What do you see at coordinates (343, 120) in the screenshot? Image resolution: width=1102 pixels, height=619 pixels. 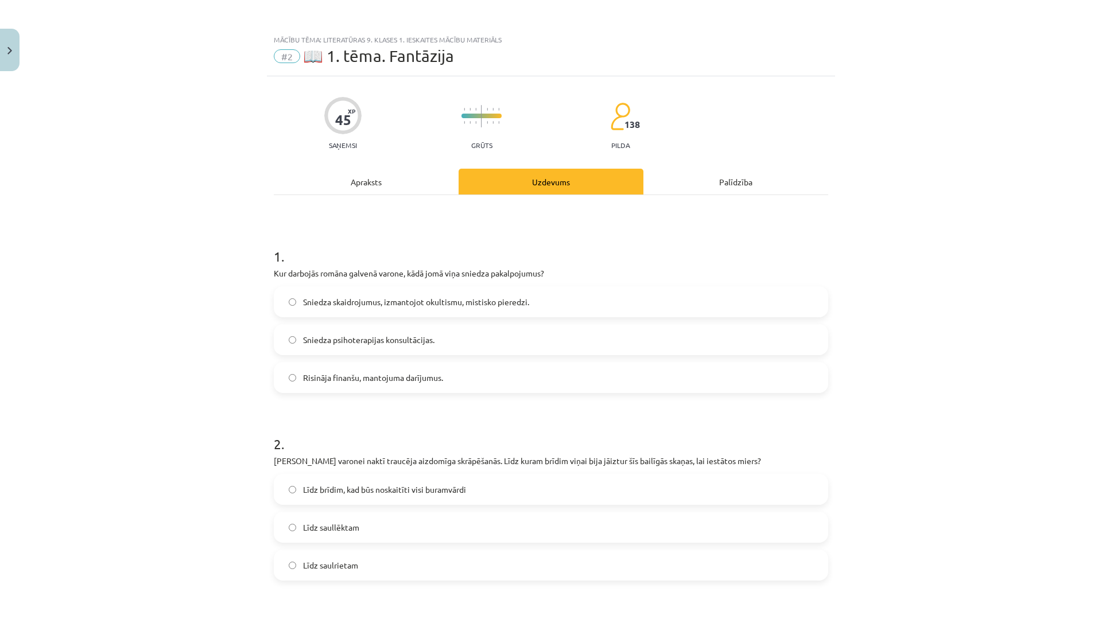 I see `div: 45` at bounding box center [343, 120].